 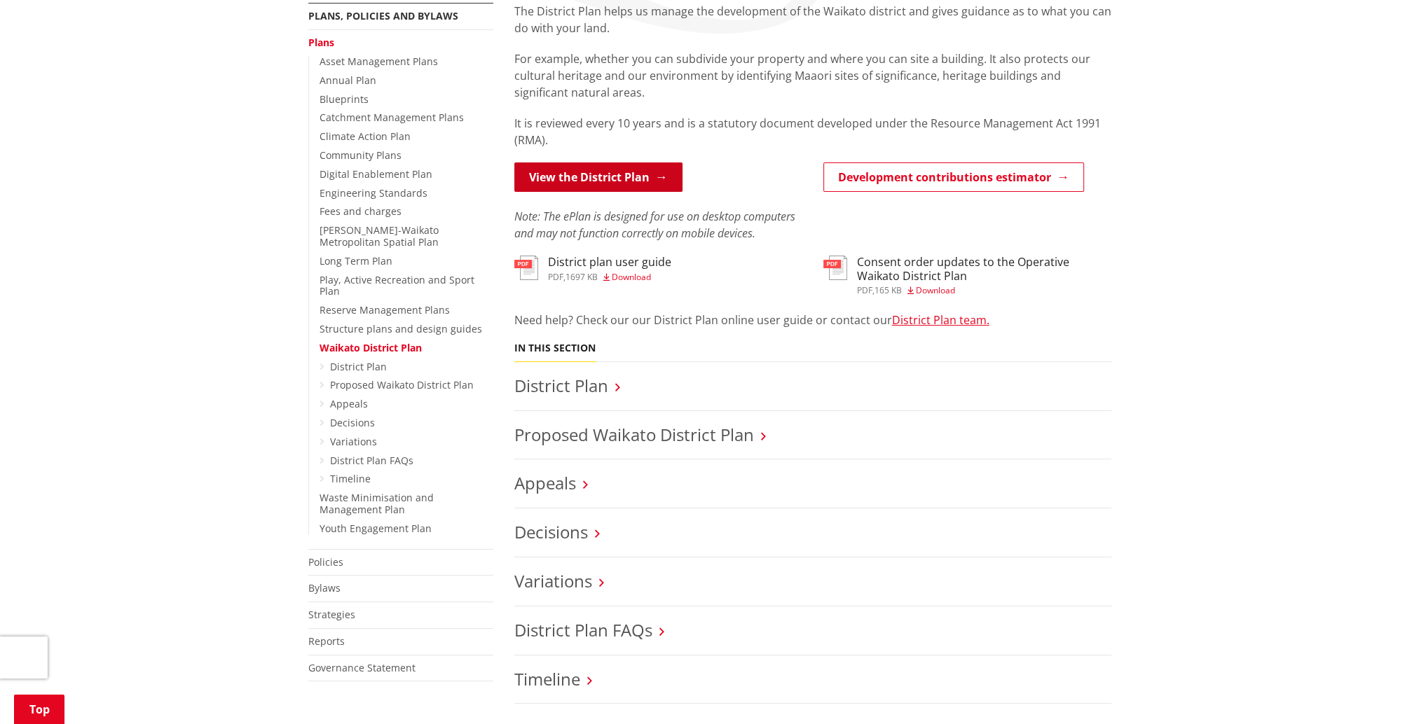 What do you see at coordinates (356, 261) in the screenshot?
I see `a: Long Term Plan` at bounding box center [356, 261].